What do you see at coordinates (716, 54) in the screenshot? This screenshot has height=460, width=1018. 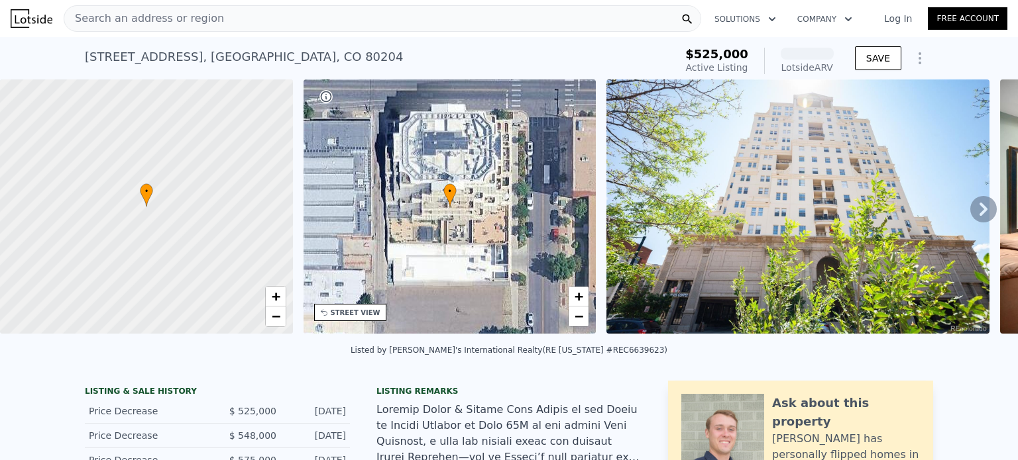 I see `span: $525,000` at bounding box center [716, 54].